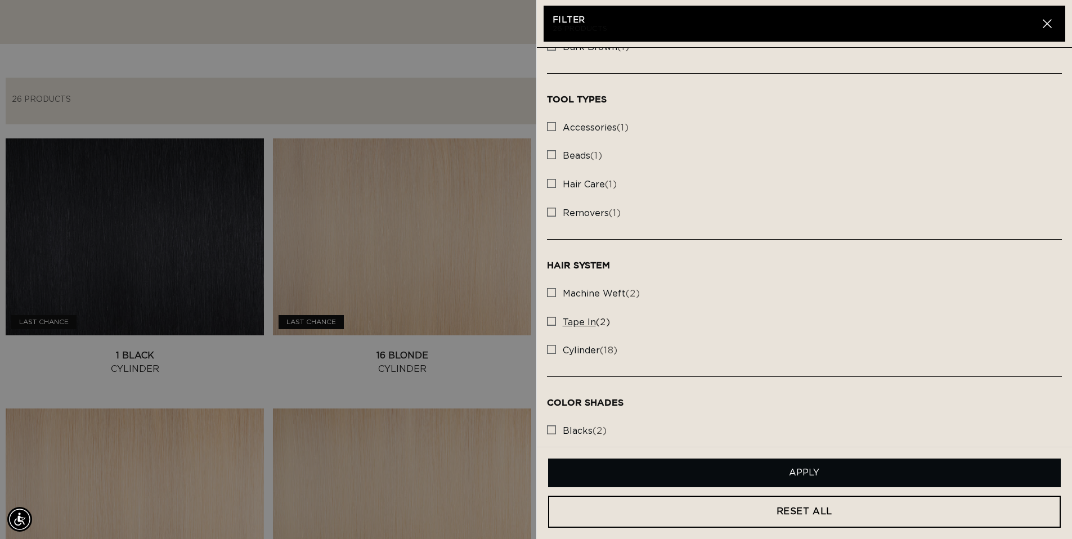 This screenshot has width=1072, height=539. What do you see at coordinates (805, 473) in the screenshot?
I see `button: Apply` at bounding box center [805, 473].